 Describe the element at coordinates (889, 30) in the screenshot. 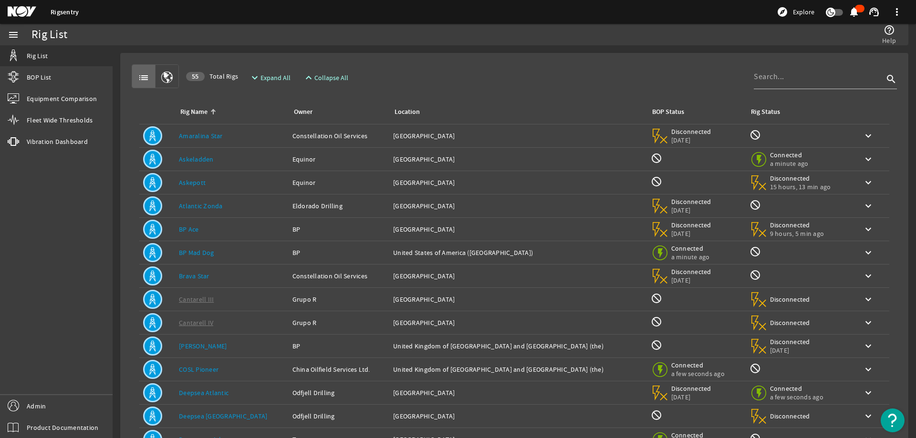

I see `mat-icon: help_outline` at that location.